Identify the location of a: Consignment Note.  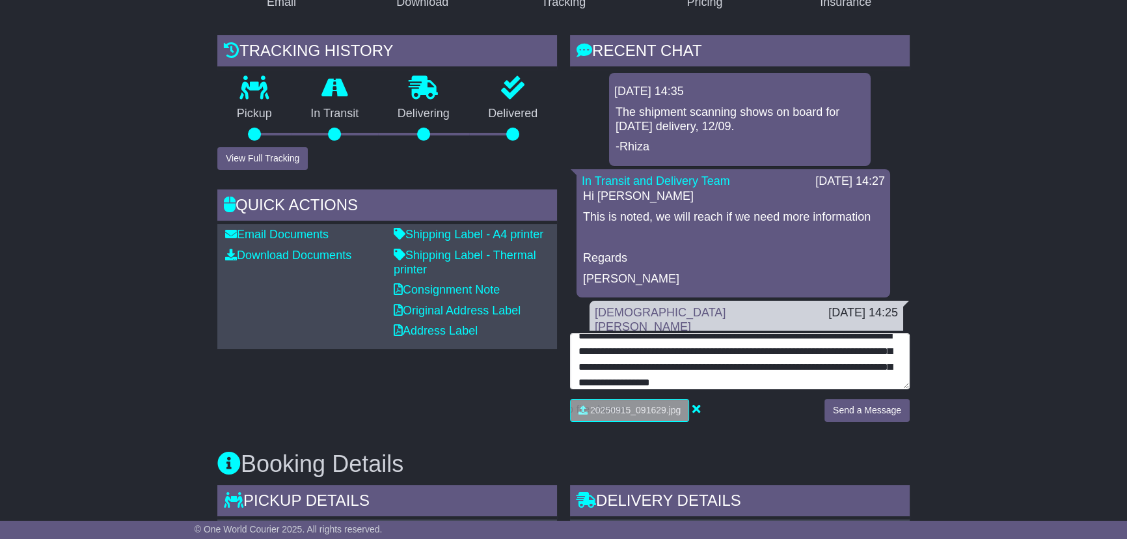
(446, 289).